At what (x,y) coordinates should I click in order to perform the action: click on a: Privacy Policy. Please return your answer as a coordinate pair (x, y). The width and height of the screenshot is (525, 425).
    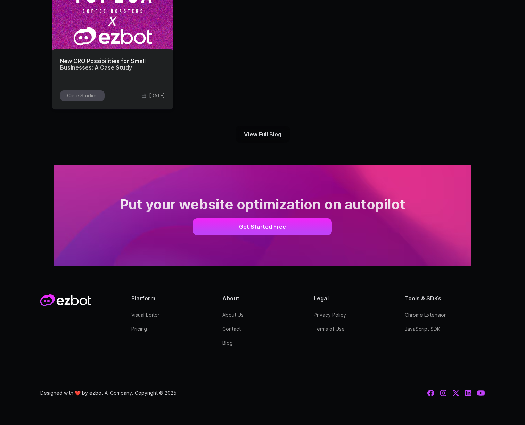
    Looking at the image, I should click on (330, 315).